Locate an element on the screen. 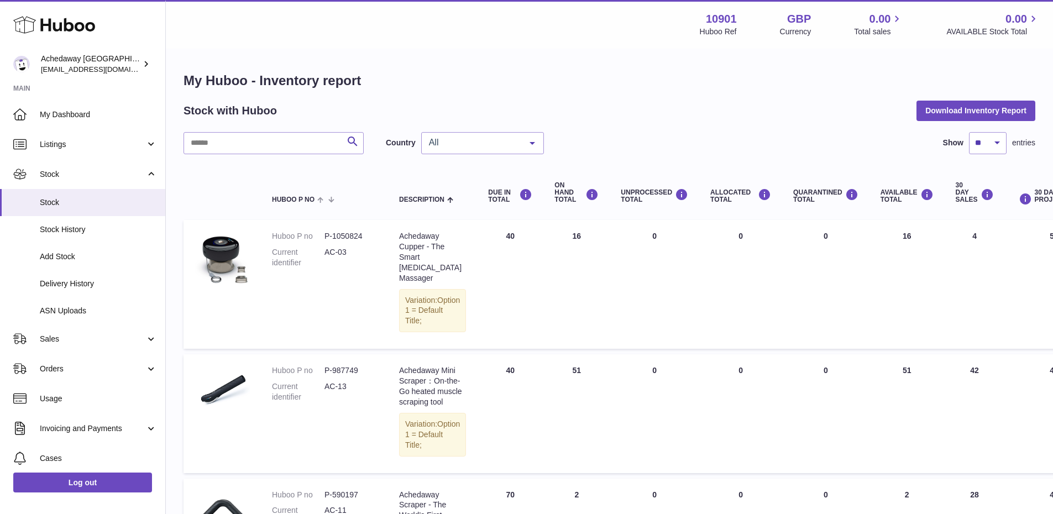 The height and width of the screenshot is (514, 1053). div: Currency is located at coordinates (795, 32).